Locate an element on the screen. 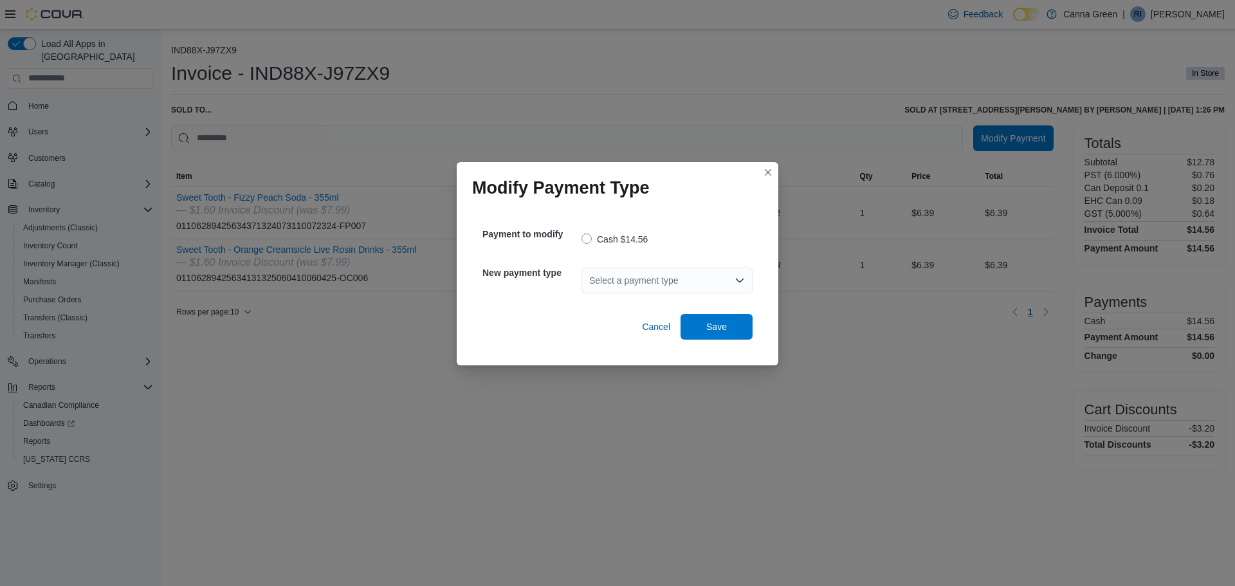 Image resolution: width=1235 pixels, height=586 pixels. button: Cancel is located at coordinates (656, 327).